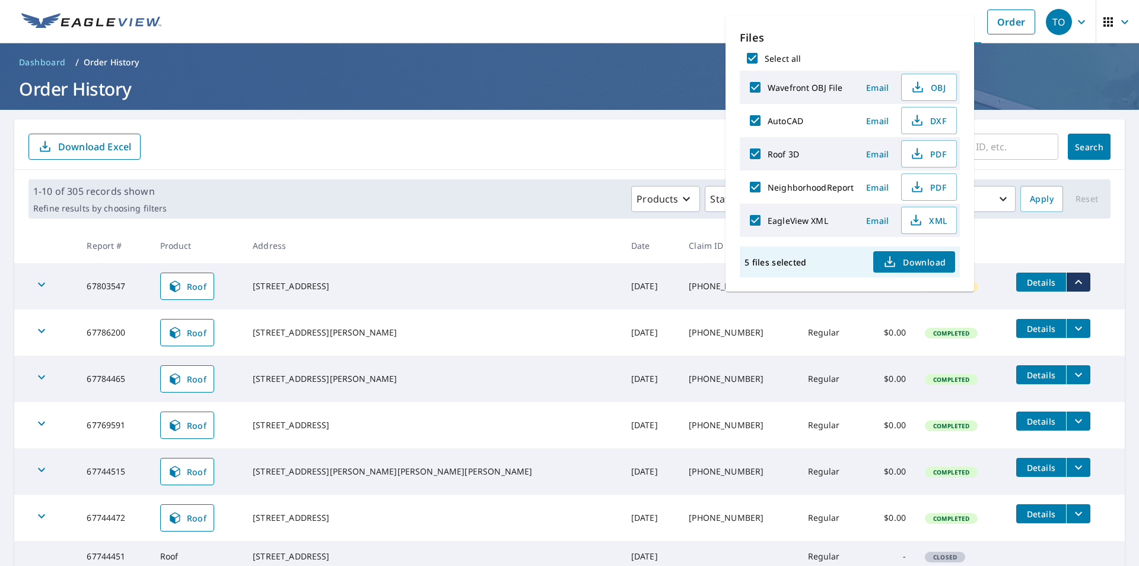 Image resolution: width=1139 pixels, height=566 pixels. What do you see at coordinates (1078, 467) in the screenshot?
I see `button: filesDropdownBtn-67744515` at bounding box center [1078, 467].